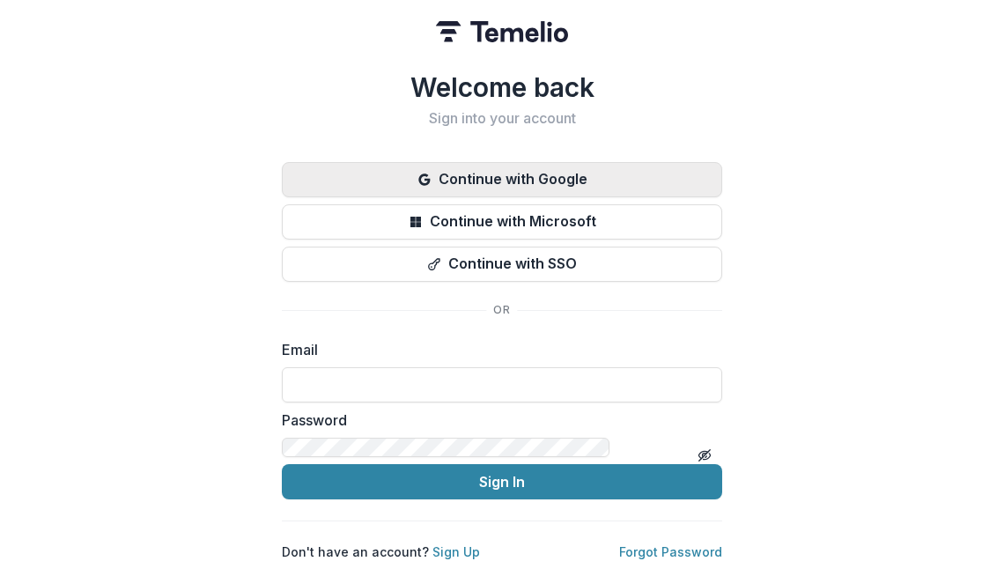 This screenshot has height=576, width=1004. I want to click on p: Don't have an account?, so click(380, 551).